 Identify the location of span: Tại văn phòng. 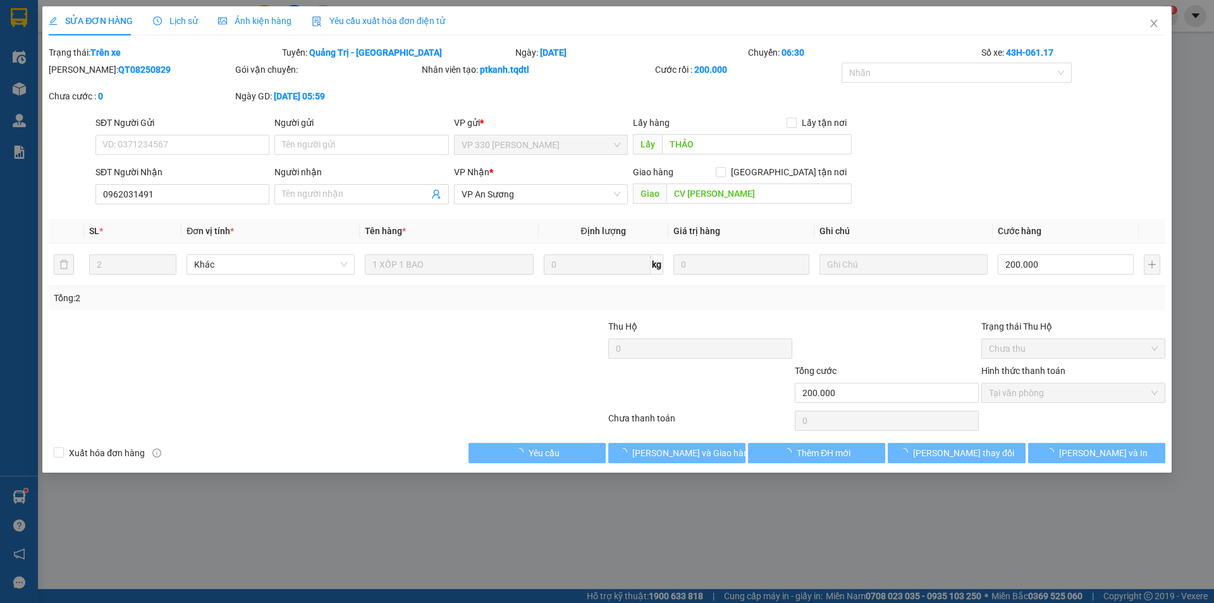
(1073, 393).